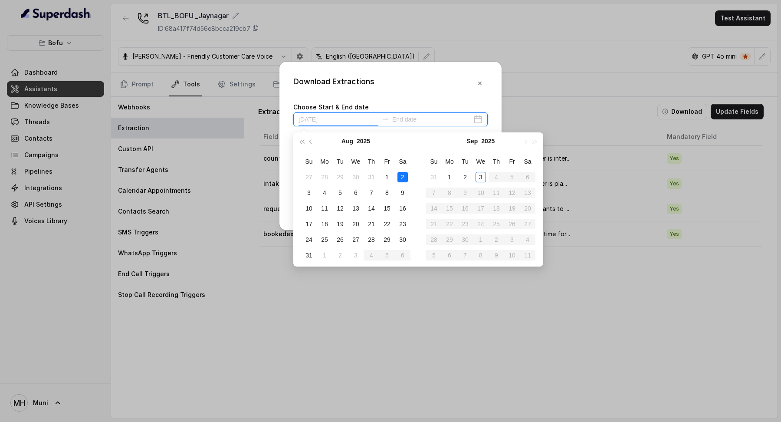  Describe the element at coordinates (432, 119) in the screenshot. I see `input: End date` at that location.